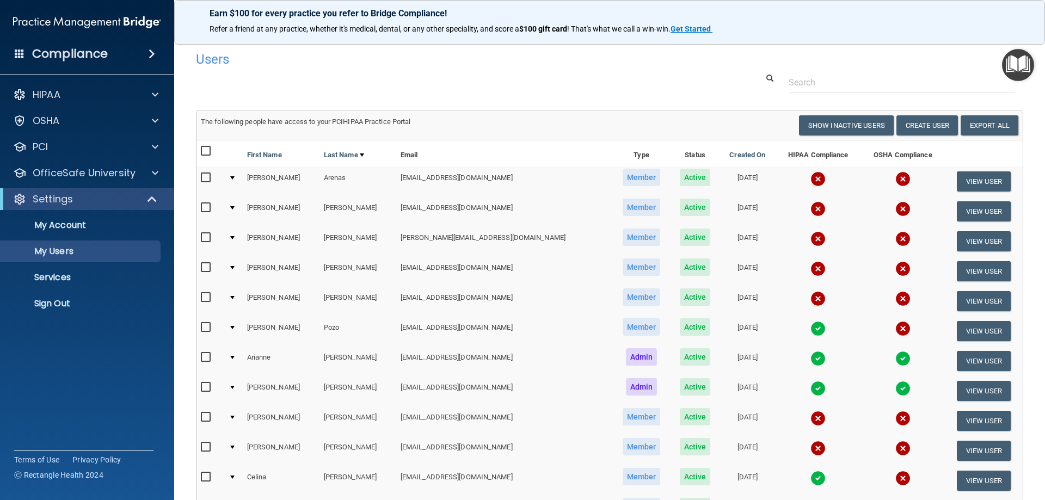 The width and height of the screenshot is (1045, 500). I want to click on button: Show Inactive Users, so click(847, 125).